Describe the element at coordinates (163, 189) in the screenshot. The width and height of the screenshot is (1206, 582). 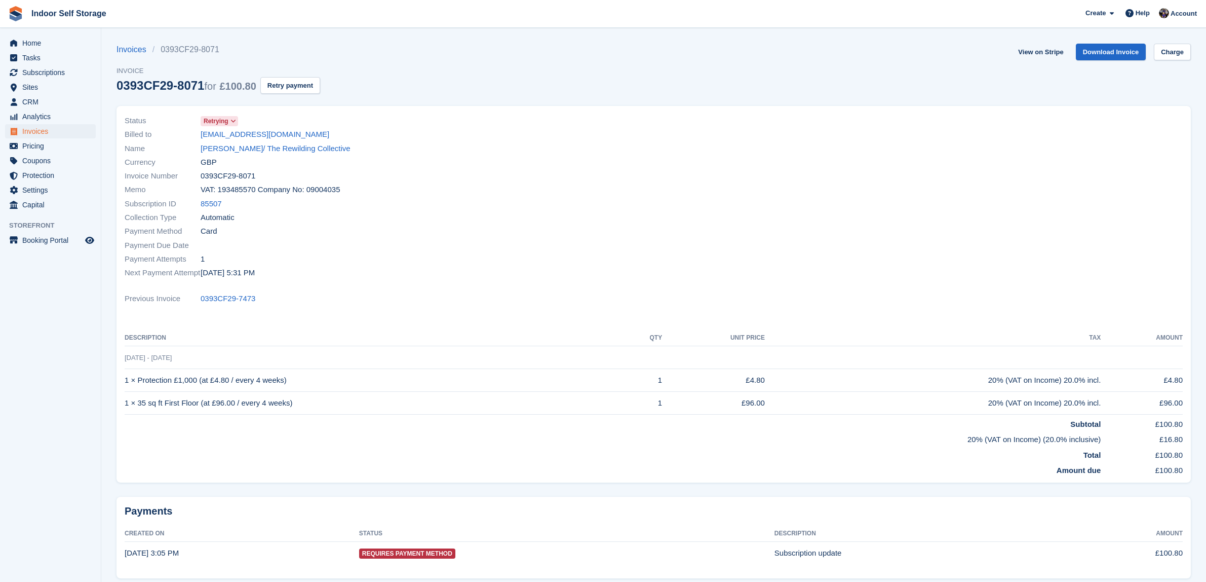
I see `span: Memo` at that location.